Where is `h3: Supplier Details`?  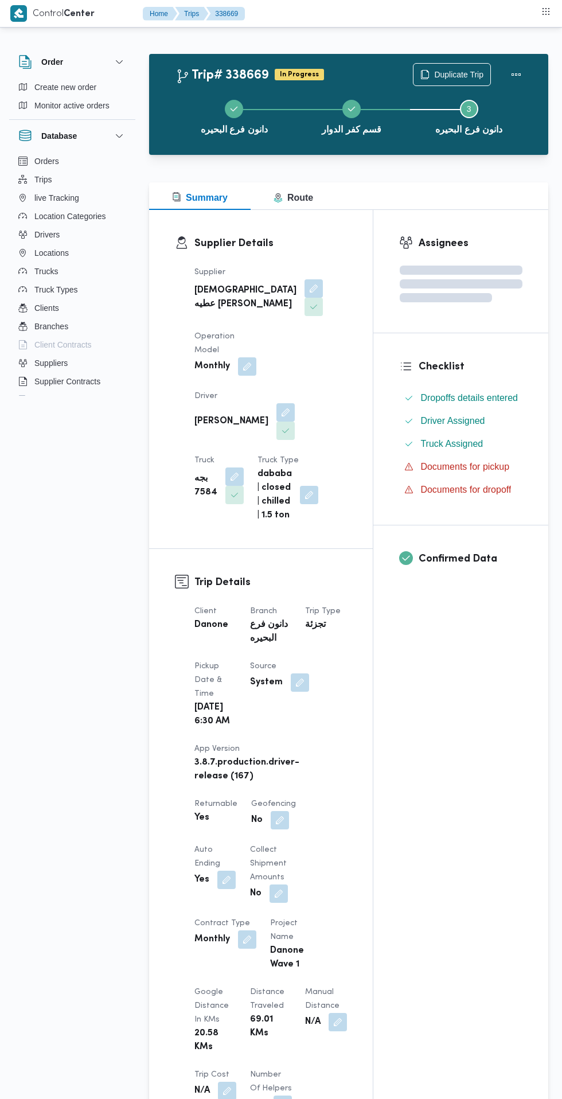
h3: Supplier Details is located at coordinates (271, 243).